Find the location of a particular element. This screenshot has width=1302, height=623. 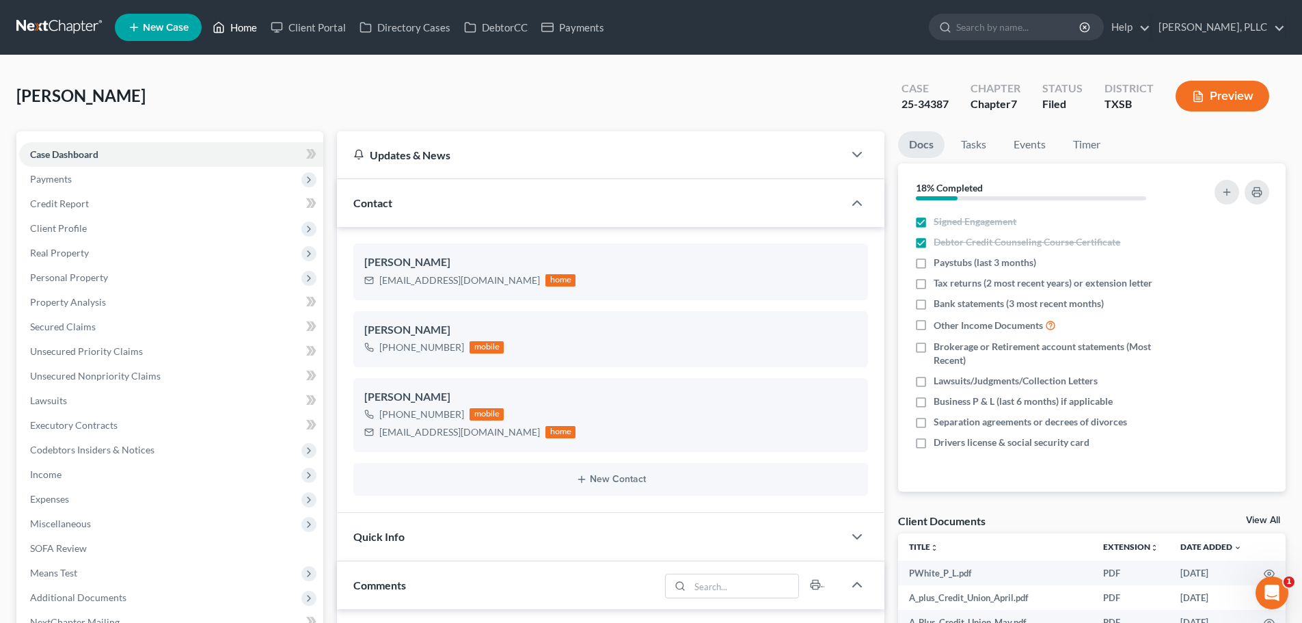

a: SOFA Review is located at coordinates (171, 548).